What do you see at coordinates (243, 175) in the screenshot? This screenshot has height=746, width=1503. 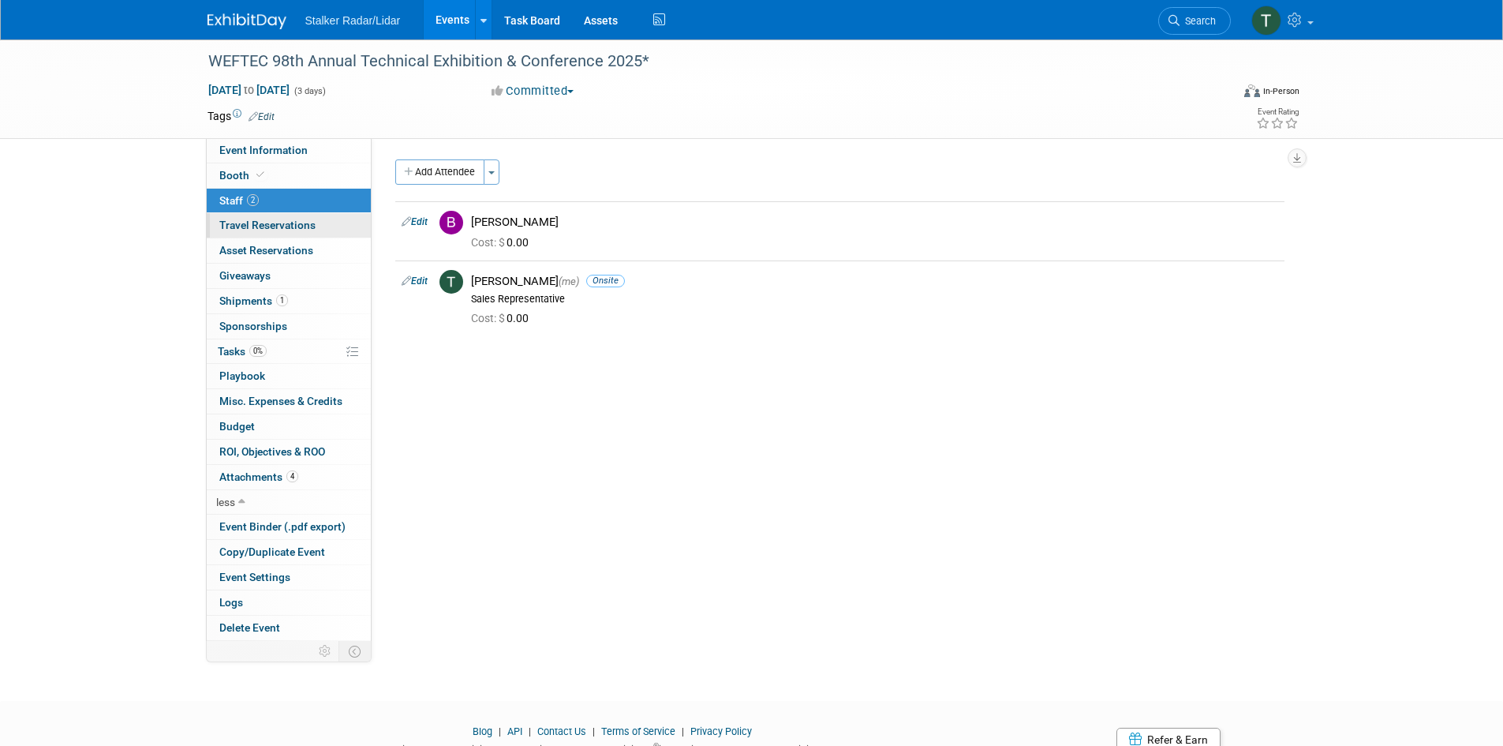 I see `span: Booth` at bounding box center [243, 175].